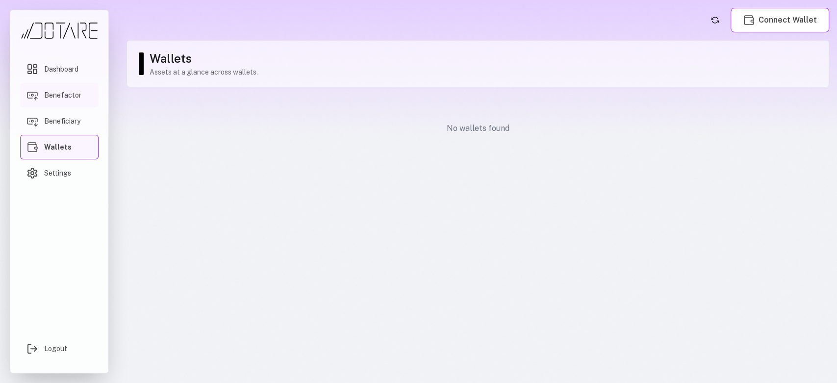  I want to click on img: Beneficiary, so click(32, 121).